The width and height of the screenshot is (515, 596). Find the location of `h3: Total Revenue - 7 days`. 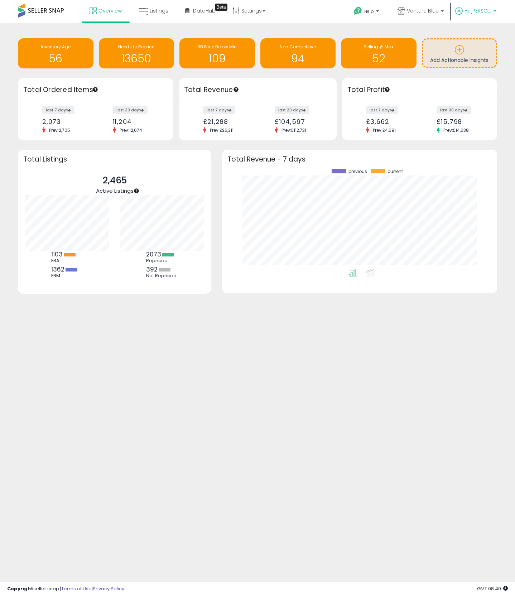

h3: Total Revenue - 7 days is located at coordinates (360, 159).